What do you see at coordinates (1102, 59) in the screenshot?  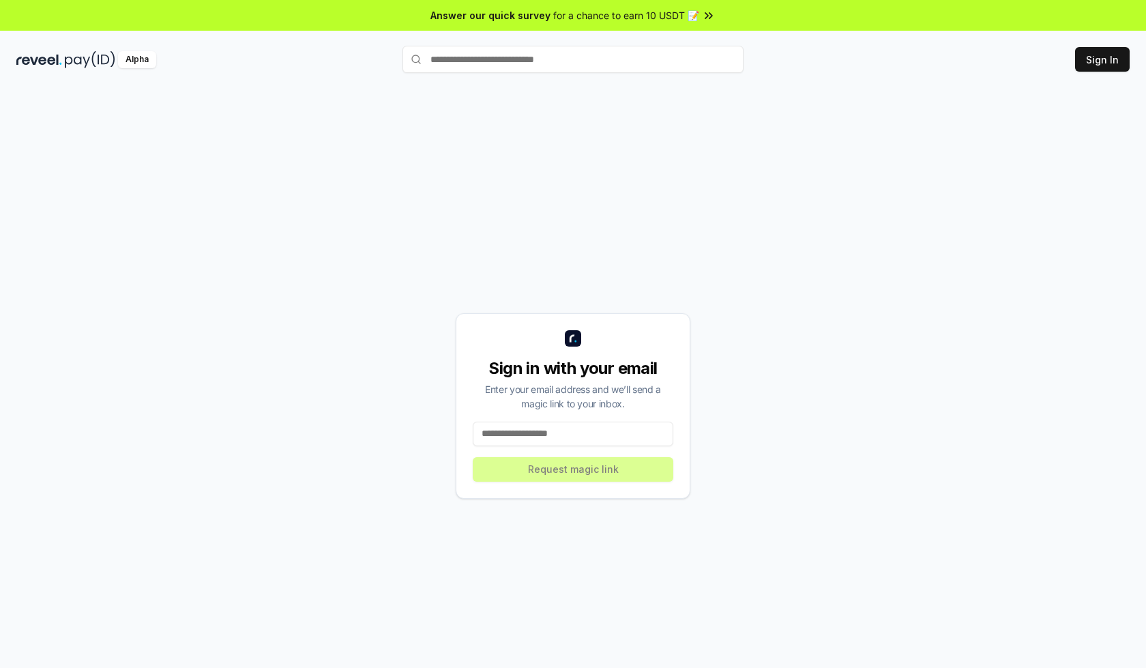 I see `button: Sign In` at bounding box center [1102, 59].